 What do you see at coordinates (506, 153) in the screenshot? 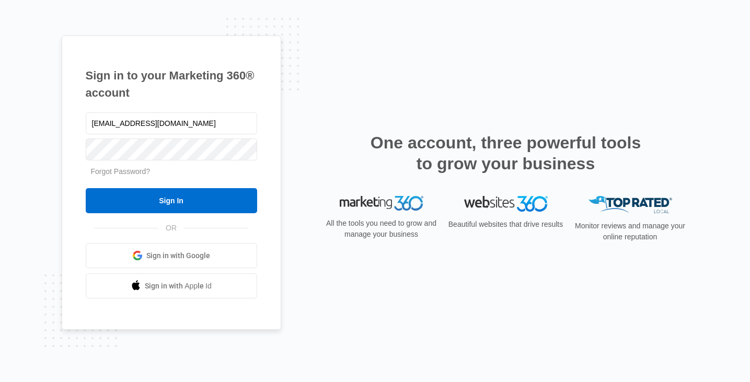
I see `h2: One account, three powerful tools to grow your business` at bounding box center [506, 153].